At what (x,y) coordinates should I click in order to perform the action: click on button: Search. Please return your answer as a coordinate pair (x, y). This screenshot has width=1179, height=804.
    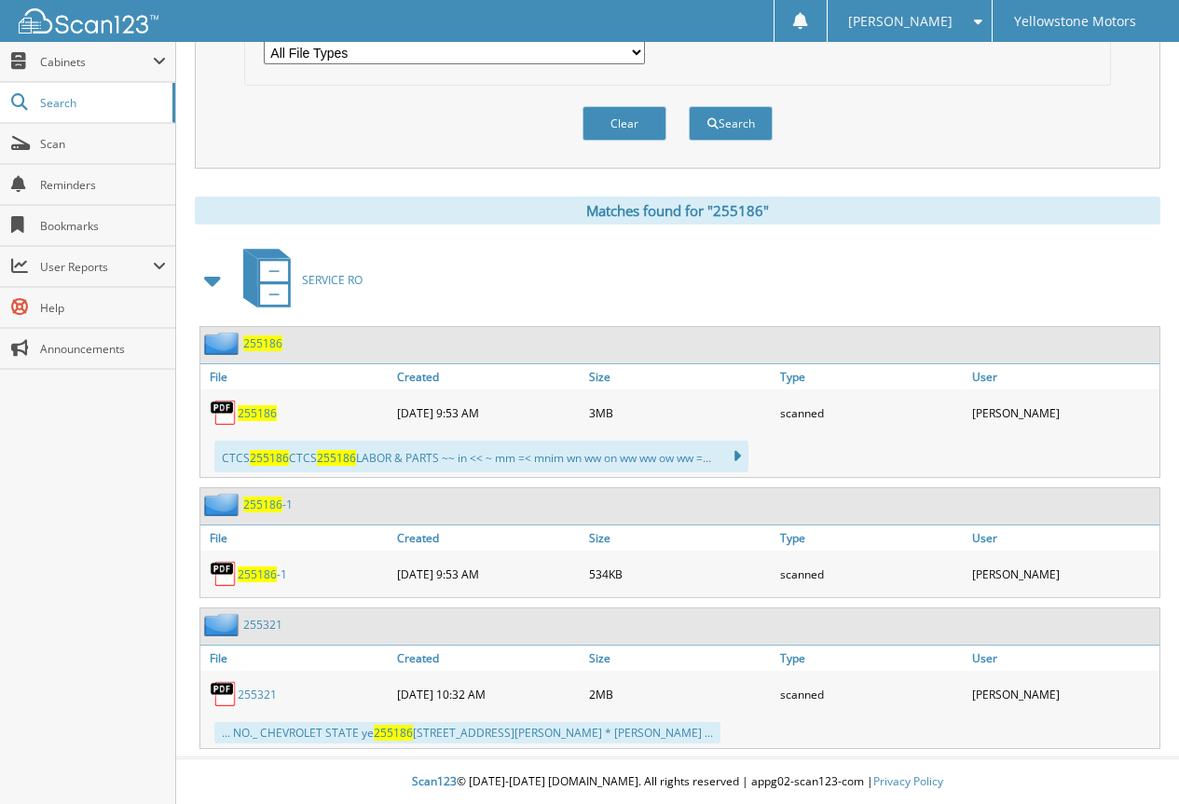
    Looking at the image, I should click on (730, 123).